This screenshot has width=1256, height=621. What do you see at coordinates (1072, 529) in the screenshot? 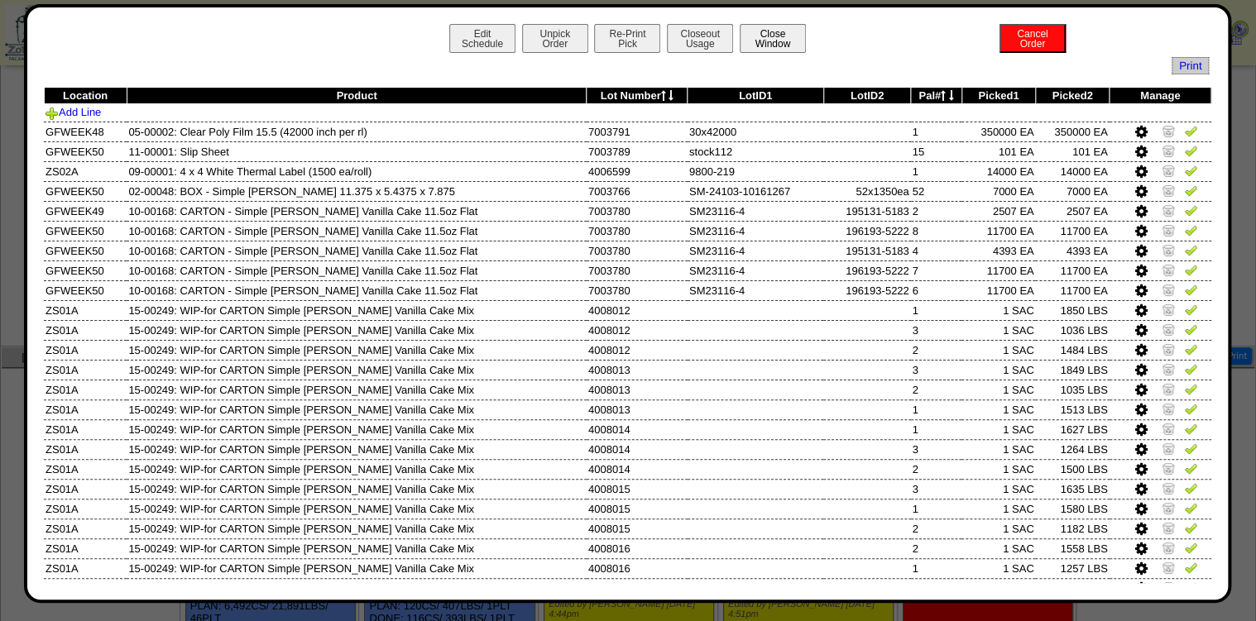
I see `td: 1182 LBS` at bounding box center [1072, 529].